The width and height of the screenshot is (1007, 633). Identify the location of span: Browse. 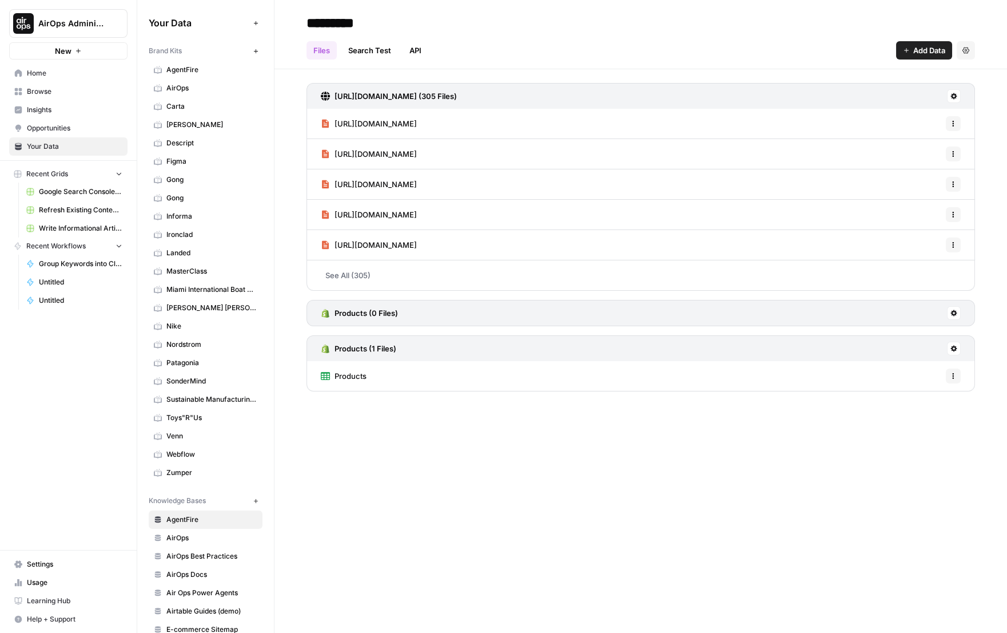
(74, 92).